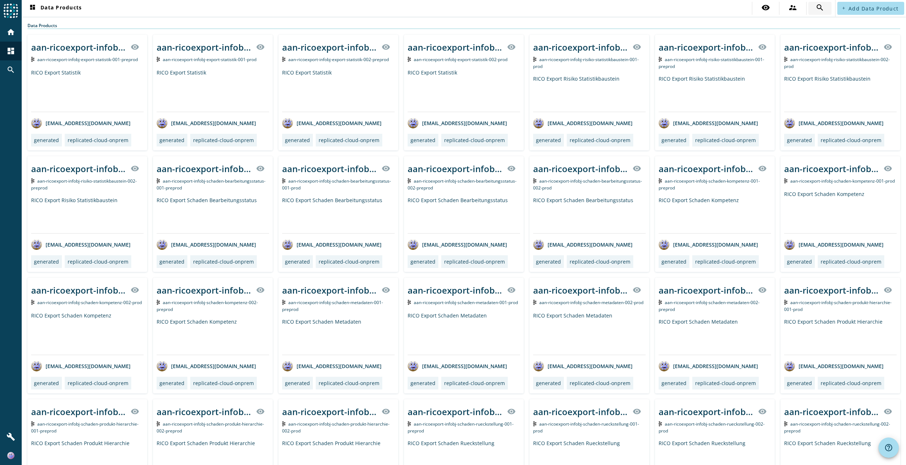 The width and height of the screenshot is (906, 465). What do you see at coordinates (455, 290) in the screenshot?
I see `div: aan-ricoexport-infobj-schaden-metadaten-001-_stage_` at bounding box center [455, 290].